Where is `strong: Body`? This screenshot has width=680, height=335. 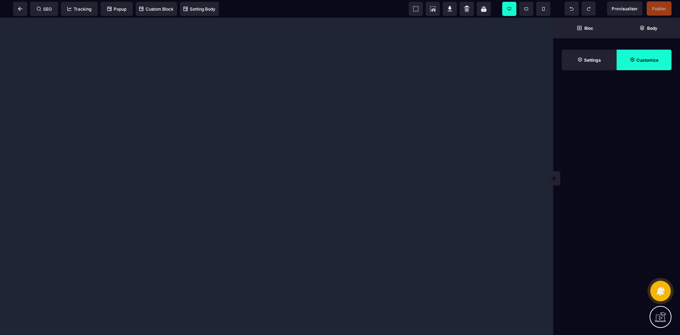 strong: Body is located at coordinates (652, 28).